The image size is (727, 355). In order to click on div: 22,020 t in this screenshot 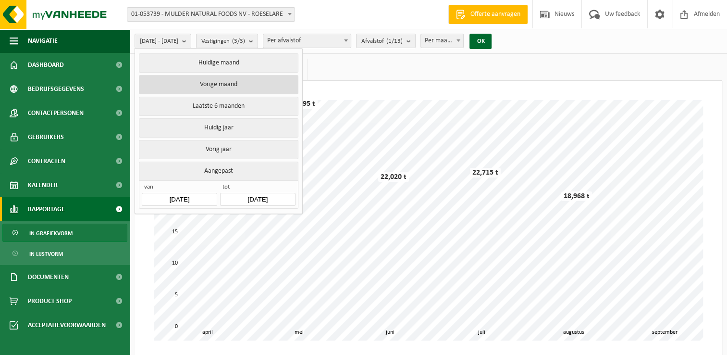, I will do `click(394, 177)`.